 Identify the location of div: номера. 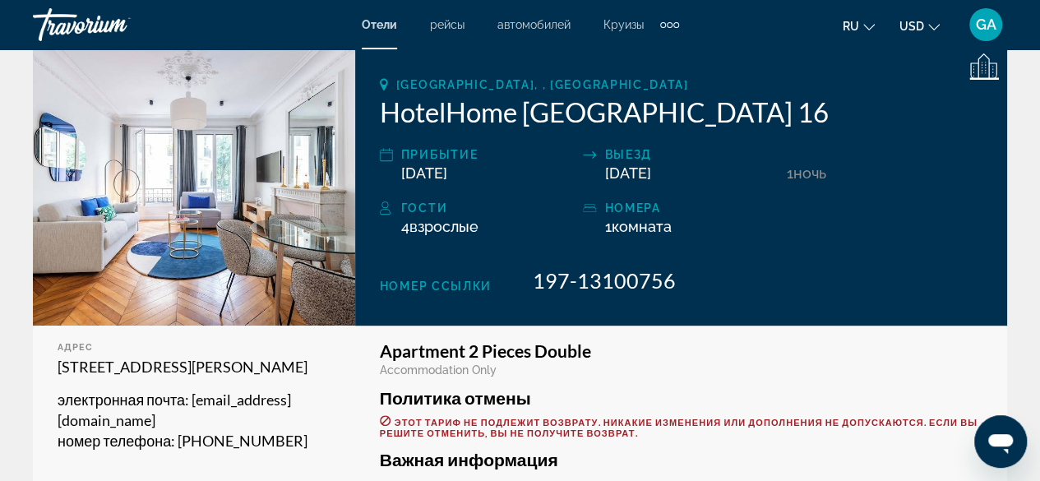
(691, 208).